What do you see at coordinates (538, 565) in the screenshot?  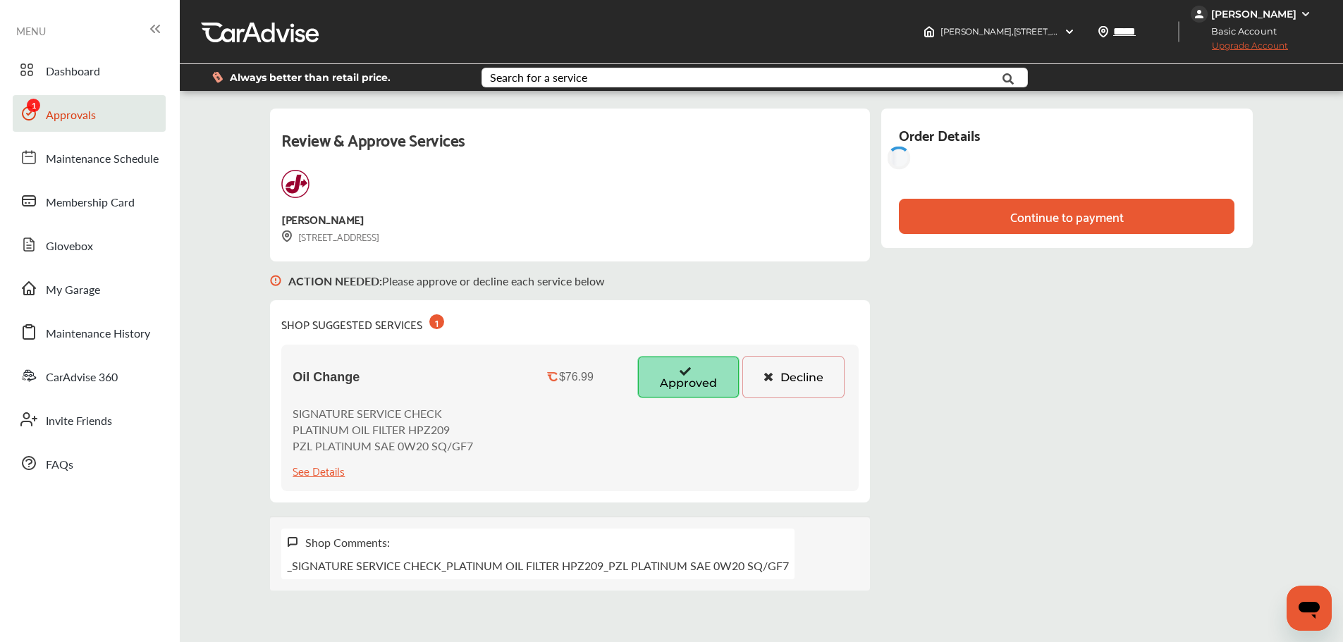 I see `p: _SIGNATURE SERVICE CHECK_PLATINUM OIL FILTER HPZ209_PZL PLATINUM SAE 0W20 SQ/GF7` at bounding box center [538, 565].